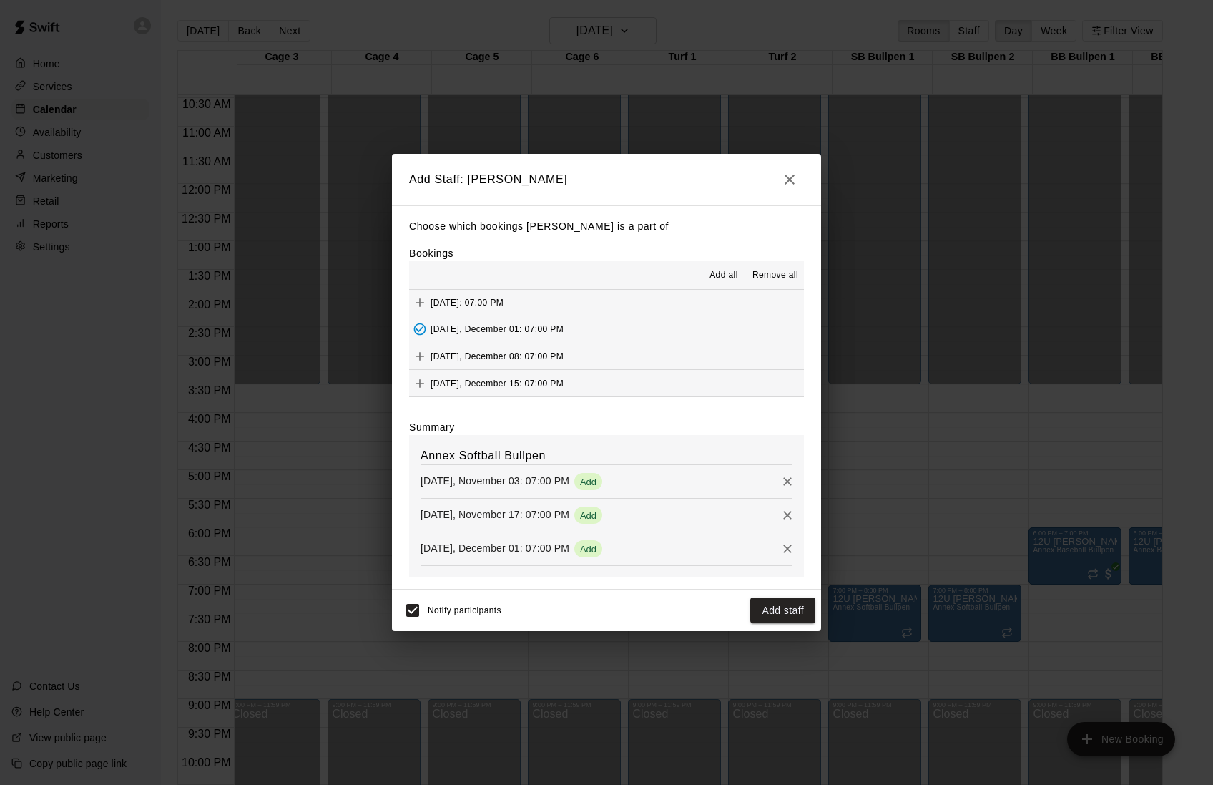  I want to click on button: Added - Collect Payment, so click(420, 329).